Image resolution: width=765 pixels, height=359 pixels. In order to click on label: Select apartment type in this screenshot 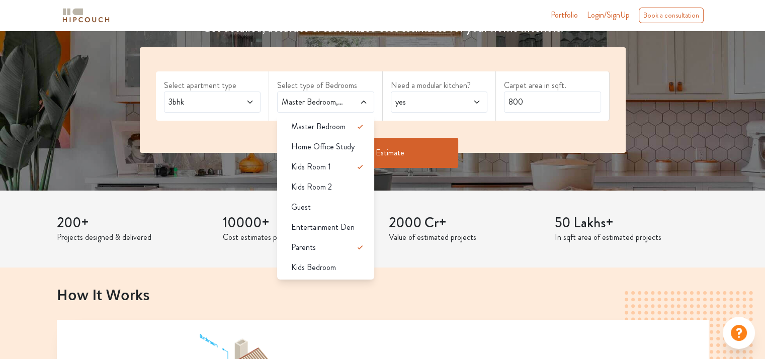, I will do `click(212, 85)`.